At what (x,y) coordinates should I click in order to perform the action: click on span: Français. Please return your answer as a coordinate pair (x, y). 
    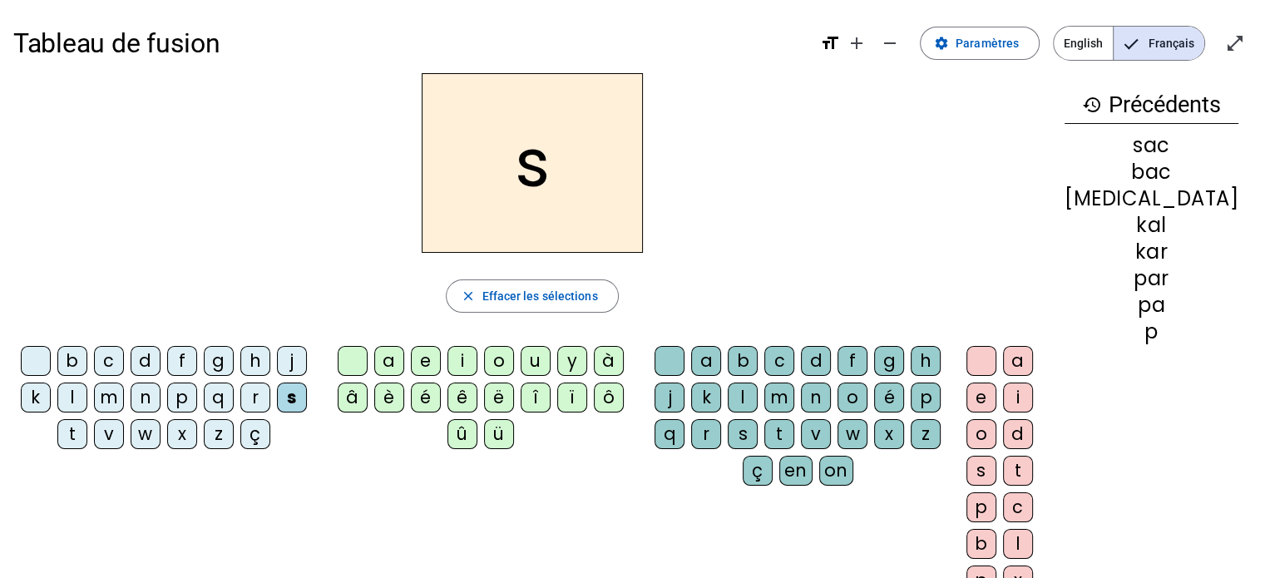
    Looking at the image, I should click on (1158, 43).